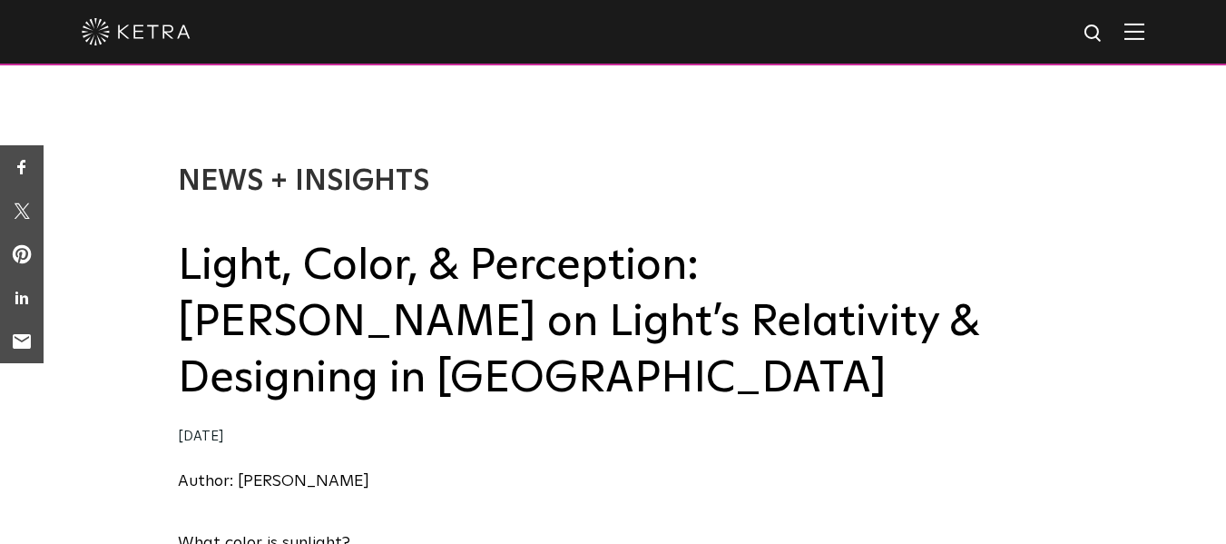  I want to click on img: ketra-logo-2019-white, so click(136, 32).